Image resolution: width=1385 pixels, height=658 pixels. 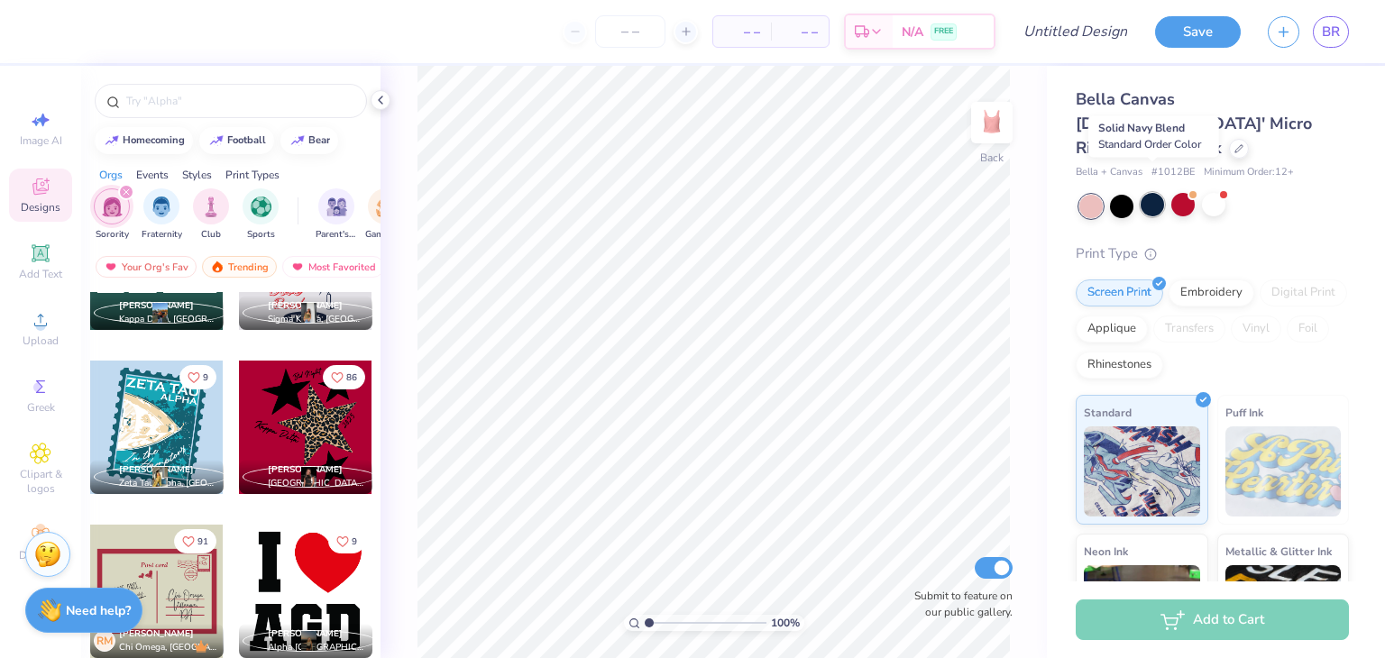 I want to click on img: most_fav.gif, so click(x=111, y=267).